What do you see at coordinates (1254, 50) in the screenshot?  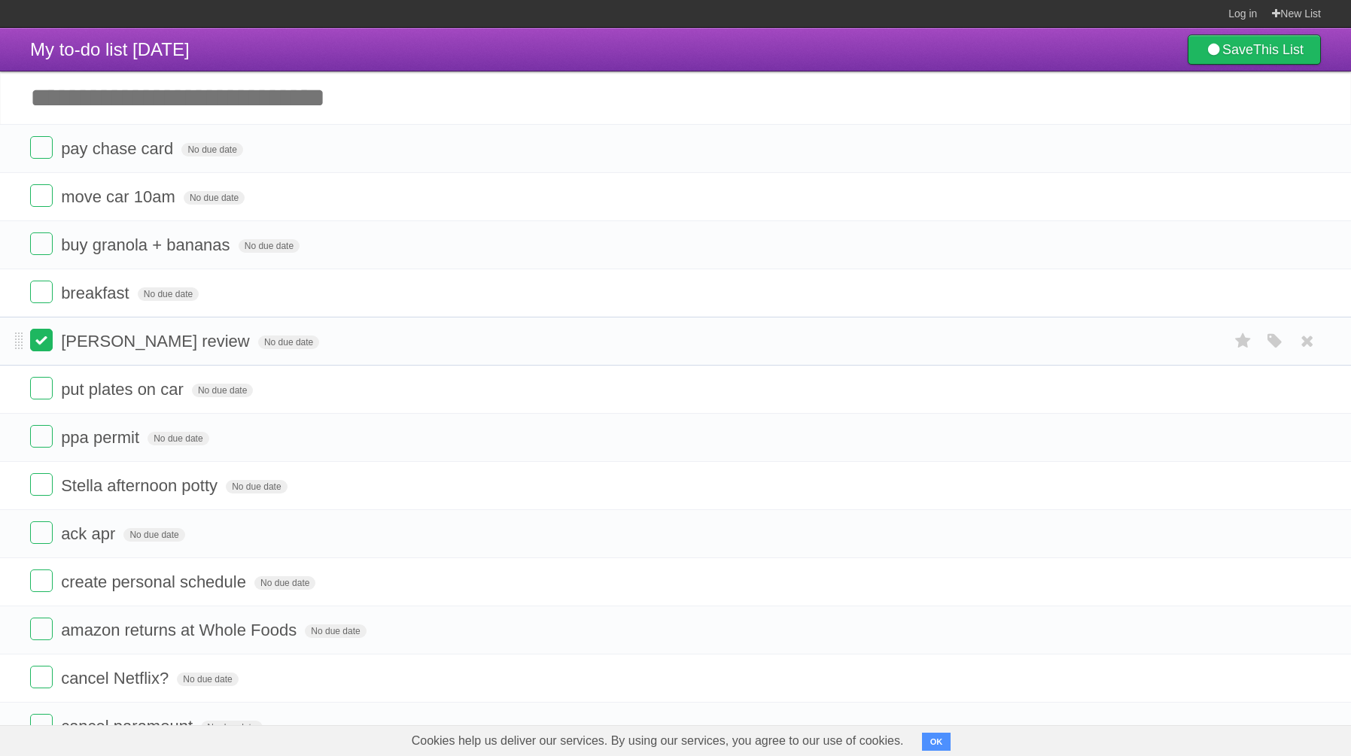 I see `a: SaveThis List` at bounding box center [1254, 50].